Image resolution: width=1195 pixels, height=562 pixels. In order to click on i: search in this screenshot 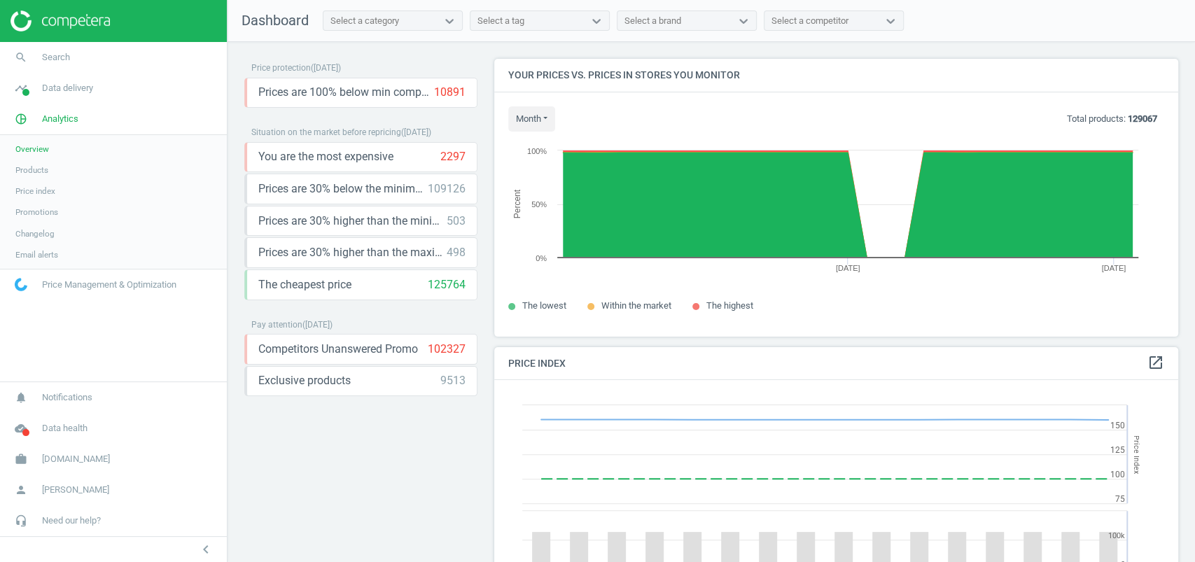, I will do `click(21, 57)`.